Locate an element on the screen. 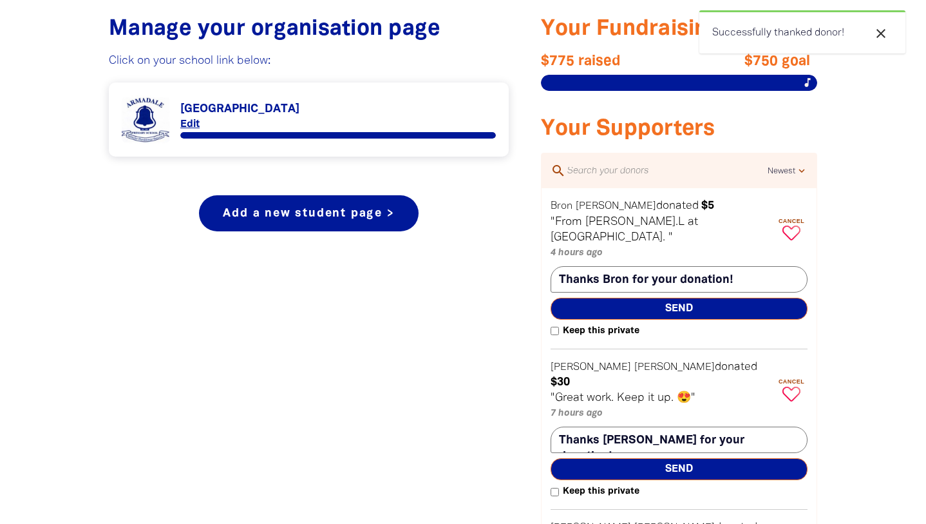 The width and height of the screenshot is (926, 524). p: 7 hours ago is located at coordinates (662, 414).